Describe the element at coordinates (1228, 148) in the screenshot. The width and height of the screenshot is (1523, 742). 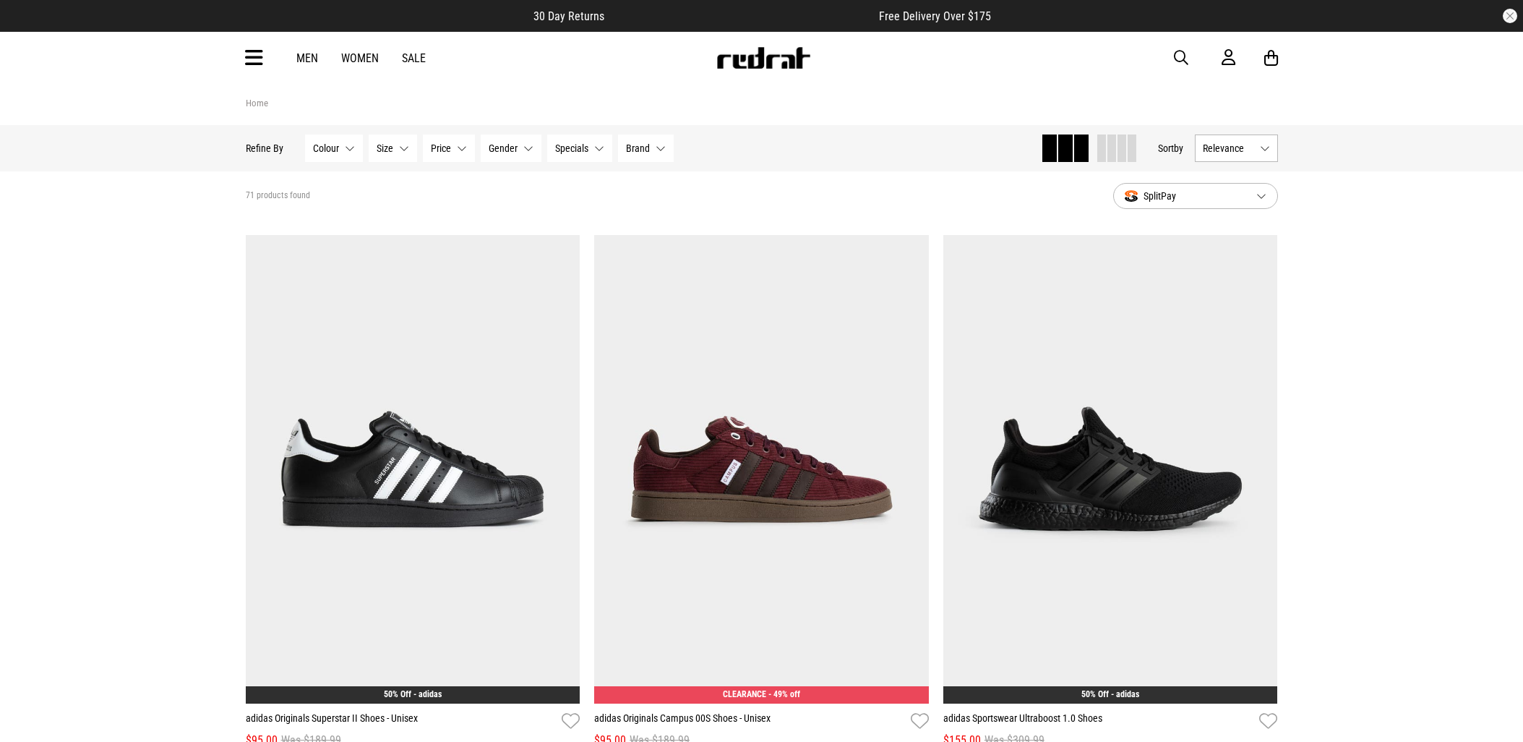
I see `span: Relevance` at that location.